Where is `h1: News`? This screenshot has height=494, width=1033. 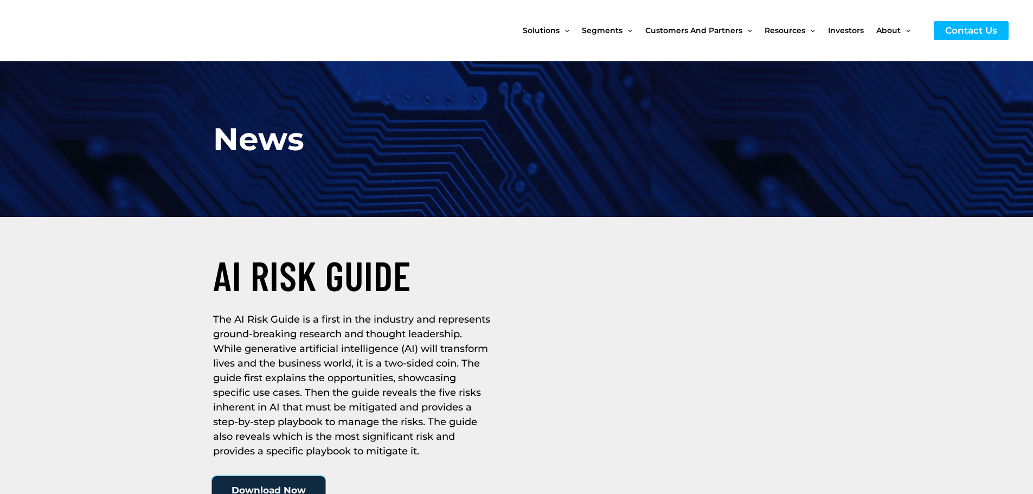 h1: News is located at coordinates (337, 139).